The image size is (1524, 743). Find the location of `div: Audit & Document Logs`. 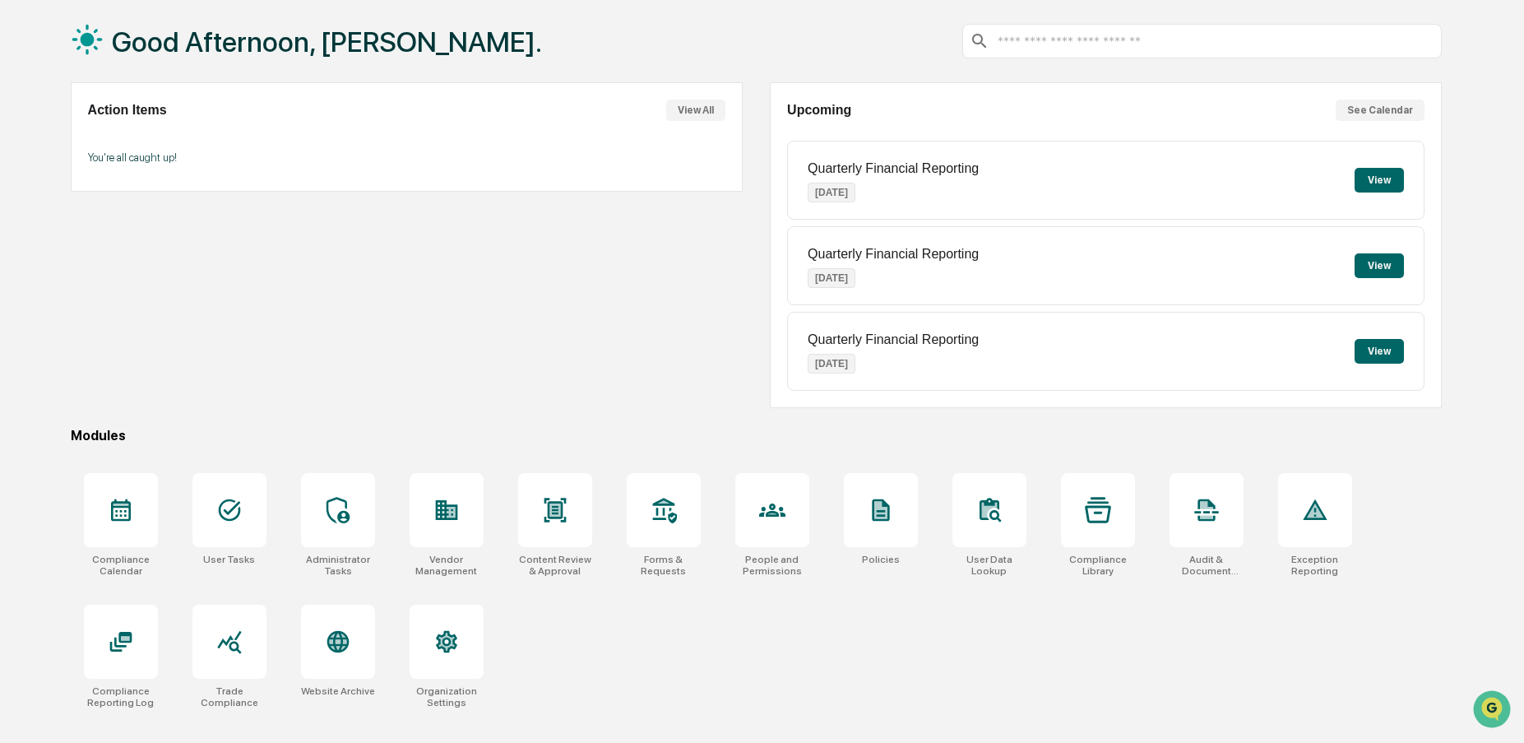

div: Audit & Document Logs is located at coordinates (1207, 565).